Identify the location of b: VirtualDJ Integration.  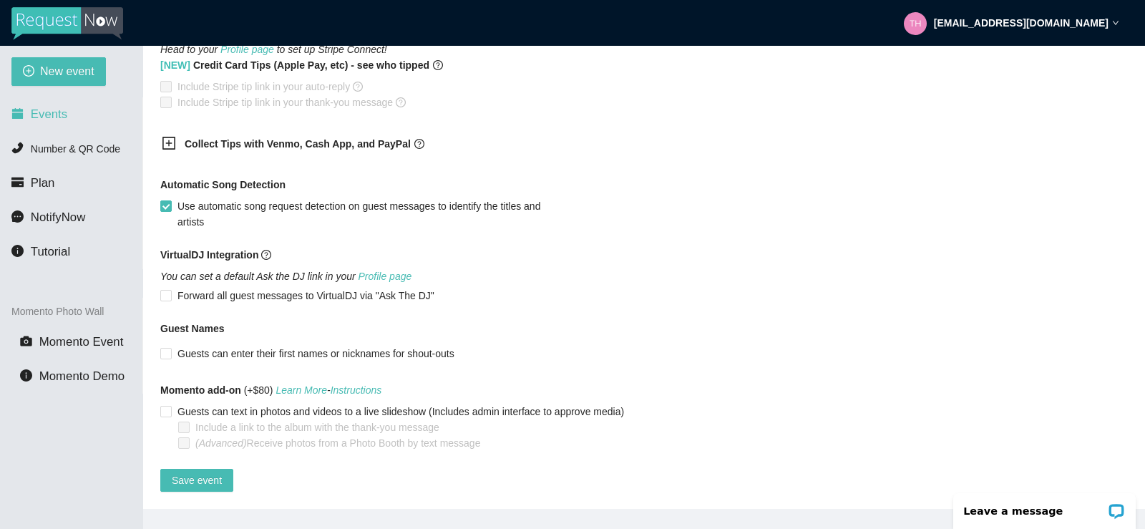
(209, 255).